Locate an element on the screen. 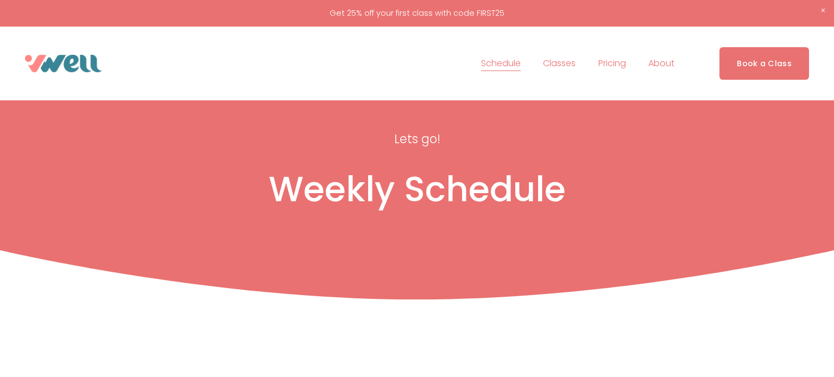  a: VWell is located at coordinates (64, 64).